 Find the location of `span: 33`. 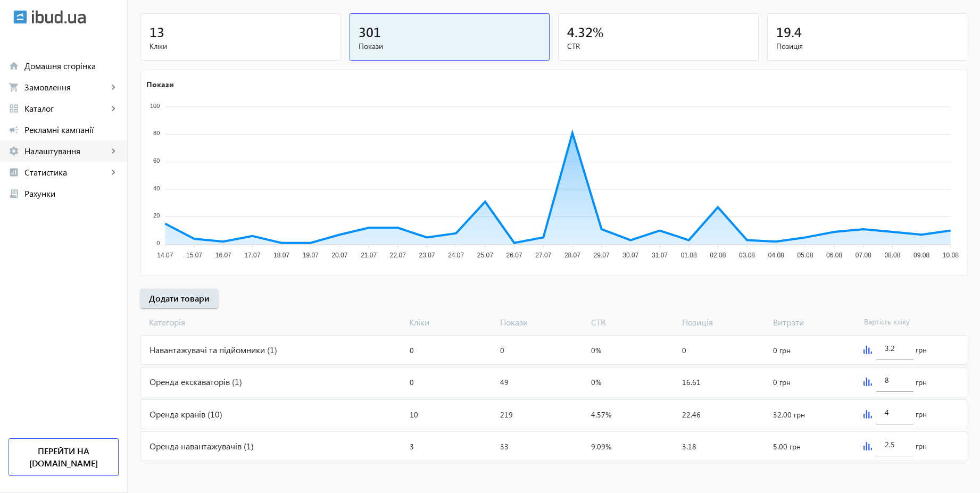

span: 33 is located at coordinates (504, 446).